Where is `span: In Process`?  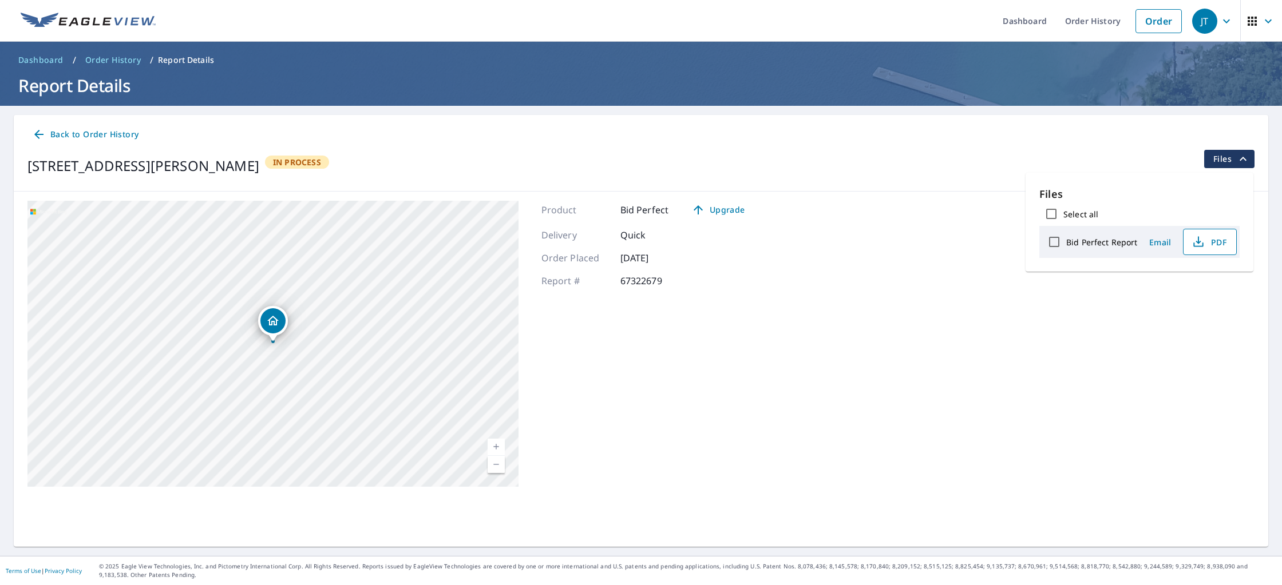 span: In Process is located at coordinates (297, 162).